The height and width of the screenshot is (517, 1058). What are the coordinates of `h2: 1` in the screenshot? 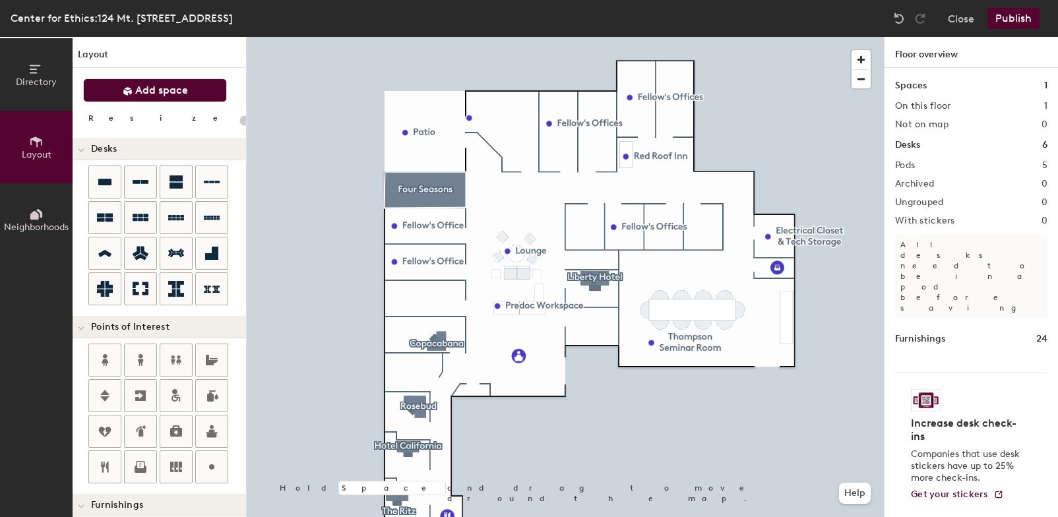 It's located at (1045, 106).